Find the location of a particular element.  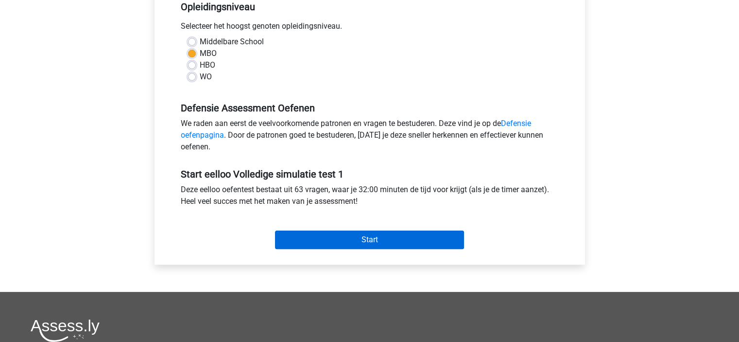

div: Selecteer het hoogst genoten opleidingsniveau. is located at coordinates (370, 28).